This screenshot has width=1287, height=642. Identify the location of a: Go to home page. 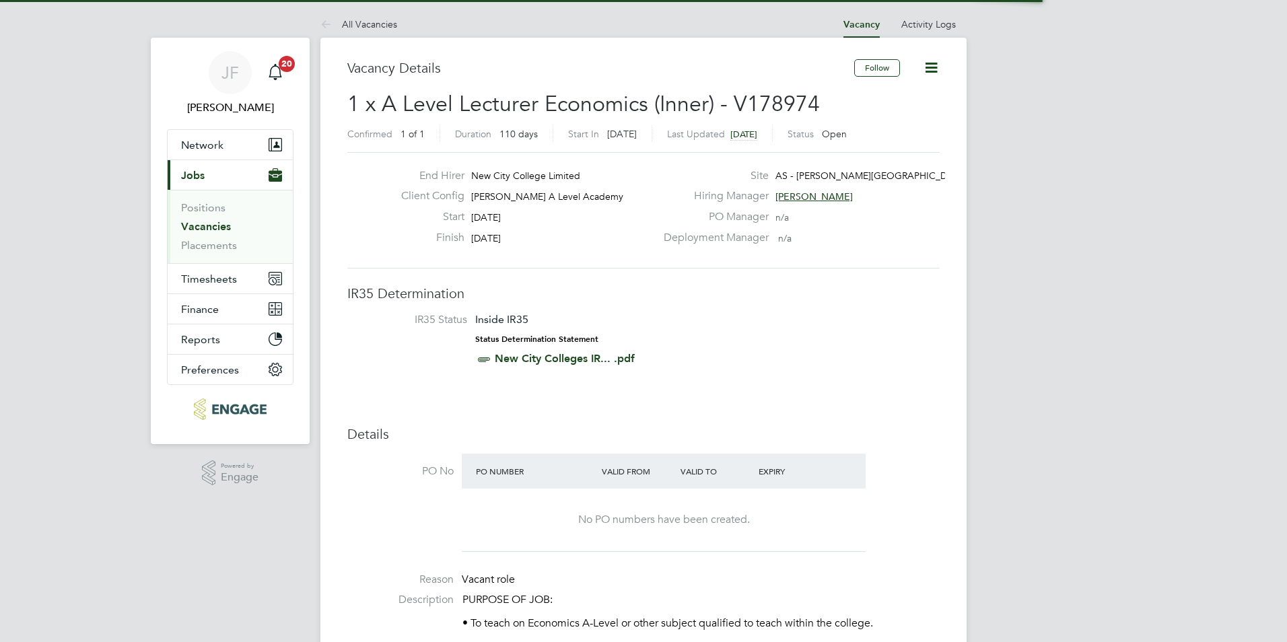
(230, 409).